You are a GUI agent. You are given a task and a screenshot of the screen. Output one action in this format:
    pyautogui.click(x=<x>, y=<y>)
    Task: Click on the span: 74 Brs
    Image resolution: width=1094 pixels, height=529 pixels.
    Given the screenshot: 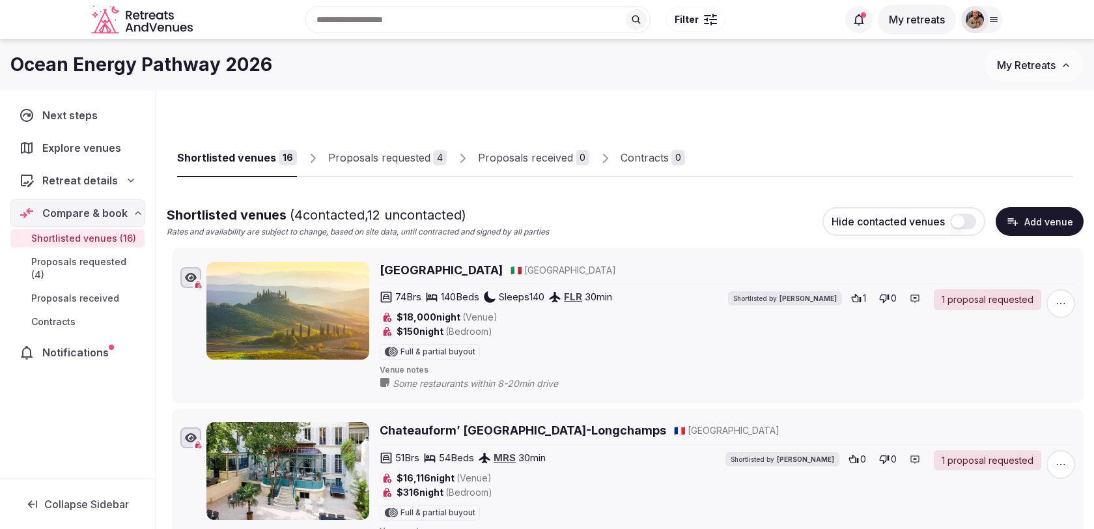 What is the action you would take?
    pyautogui.click(x=408, y=296)
    